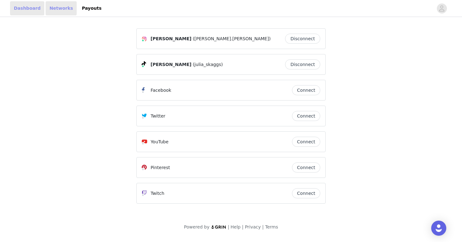  I want to click on a: Terms, so click(271, 227).